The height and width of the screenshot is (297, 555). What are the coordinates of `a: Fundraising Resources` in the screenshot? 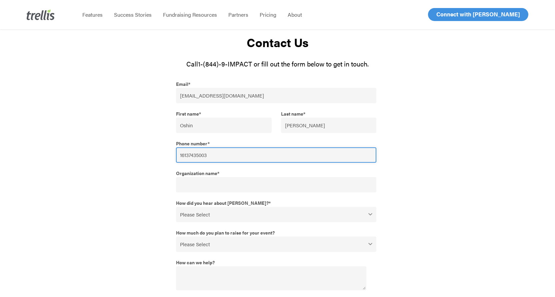 It's located at (190, 15).